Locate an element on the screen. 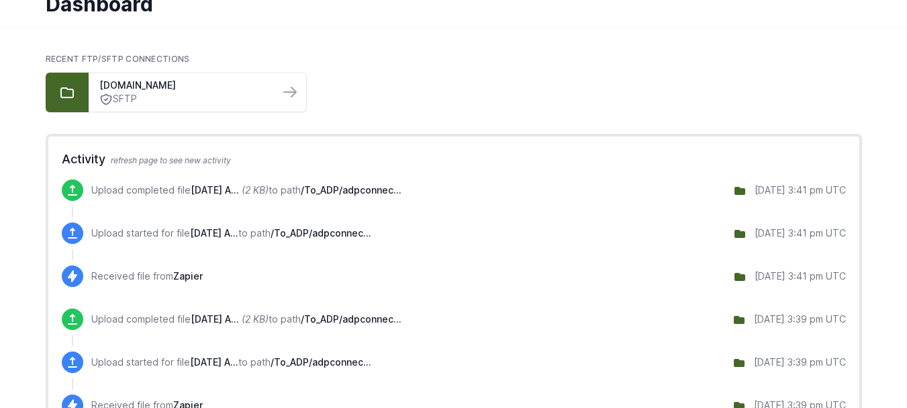 This screenshot has height=408, width=907. h2: Recent FTP/SFTP Connections is located at coordinates (454, 59).